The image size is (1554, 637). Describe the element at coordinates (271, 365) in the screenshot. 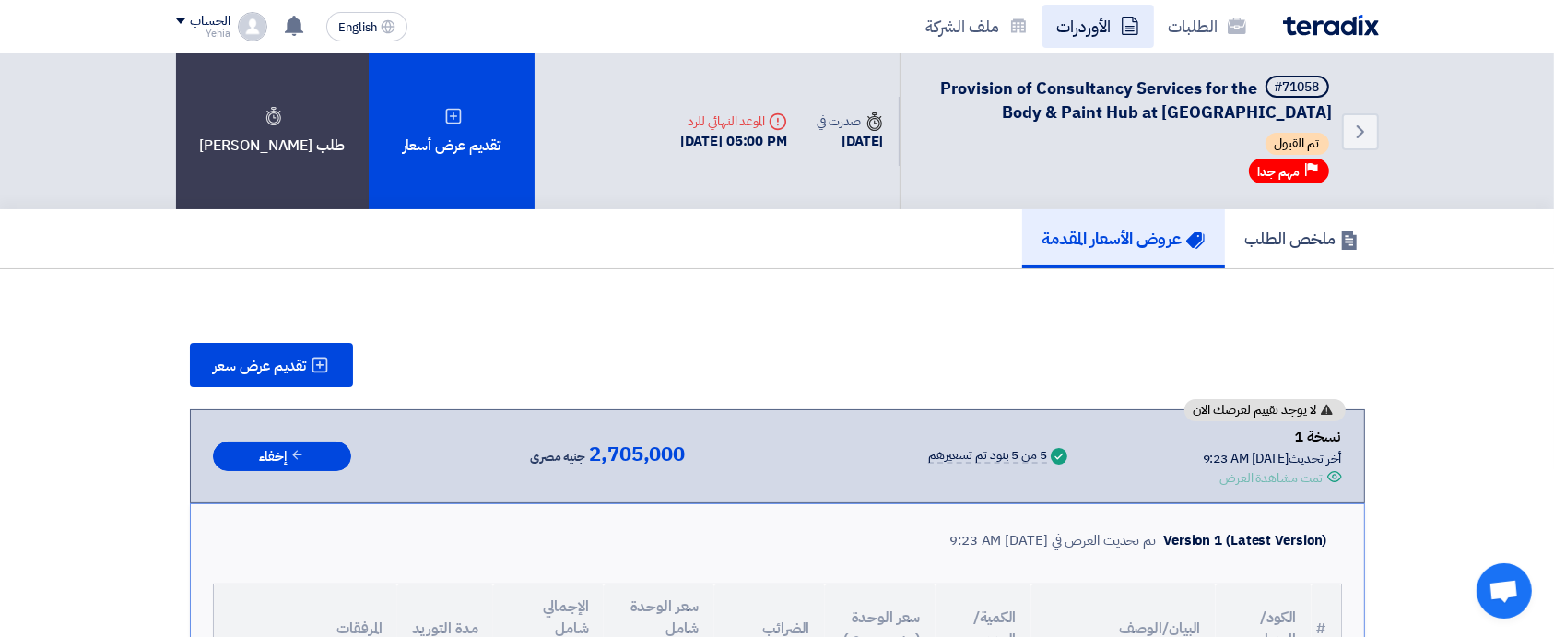

I see `button: تقديم عرض سعر` at that location.